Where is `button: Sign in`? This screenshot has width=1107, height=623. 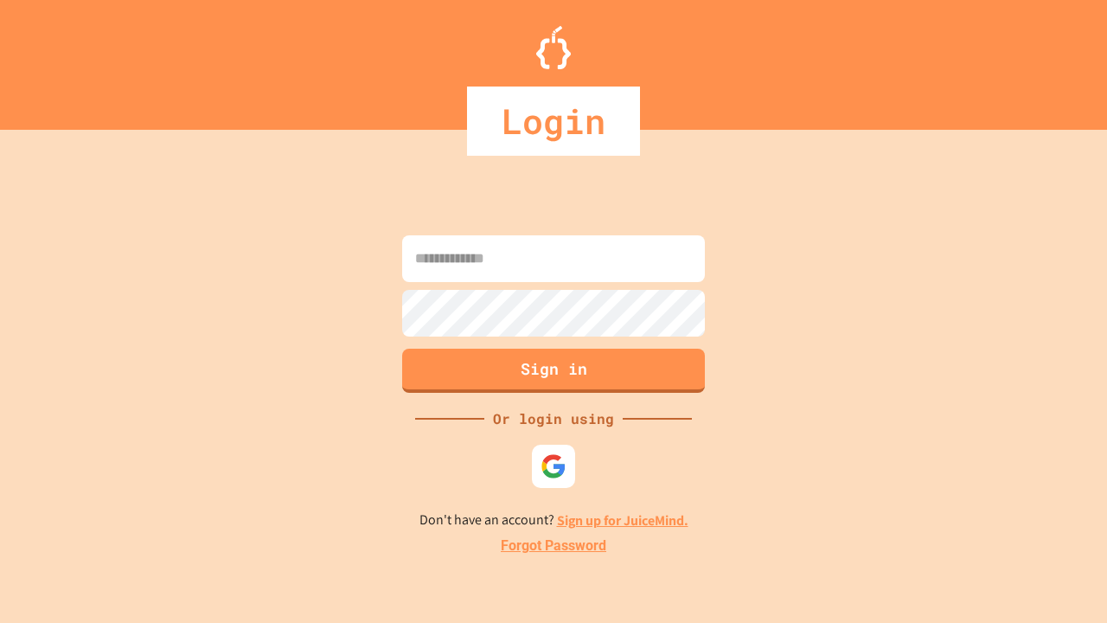
button: Sign in is located at coordinates (554, 370).